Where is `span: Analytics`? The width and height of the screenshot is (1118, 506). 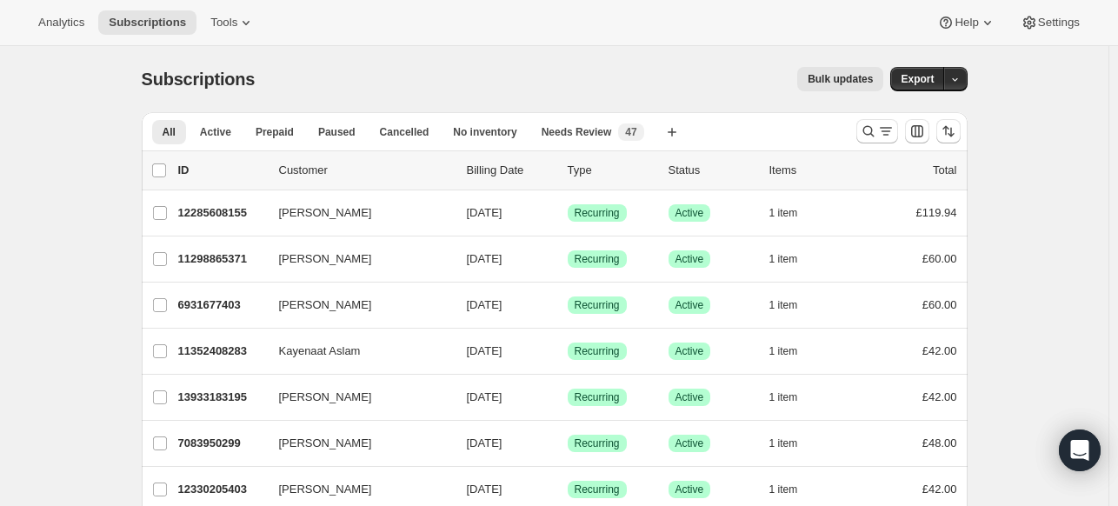
span: Analytics is located at coordinates (61, 23).